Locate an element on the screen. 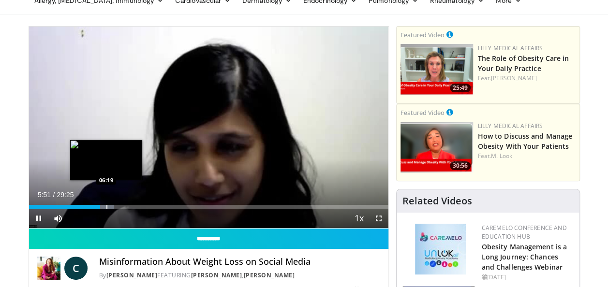  video-js: Video Player is located at coordinates (208, 128).